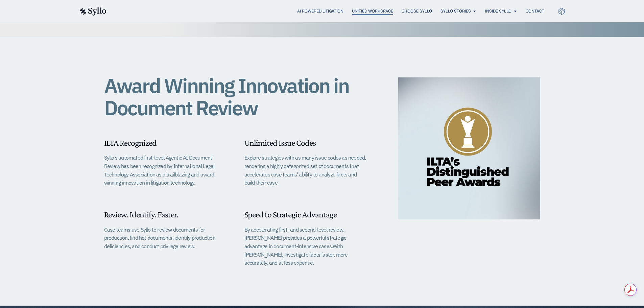  What do you see at coordinates (320, 11) in the screenshot?
I see `span: AI Powered Litigation` at bounding box center [320, 11].